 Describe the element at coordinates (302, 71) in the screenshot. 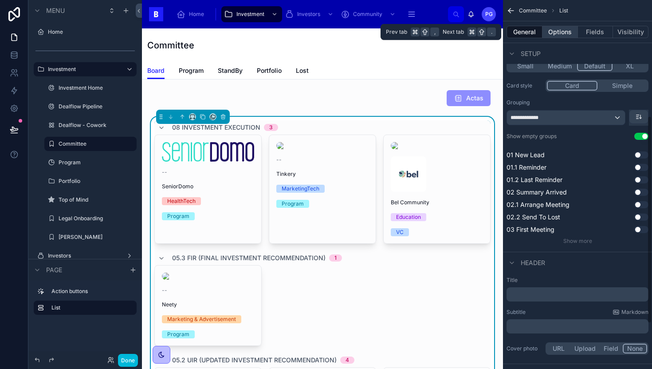

I see `span: Lost` at that location.